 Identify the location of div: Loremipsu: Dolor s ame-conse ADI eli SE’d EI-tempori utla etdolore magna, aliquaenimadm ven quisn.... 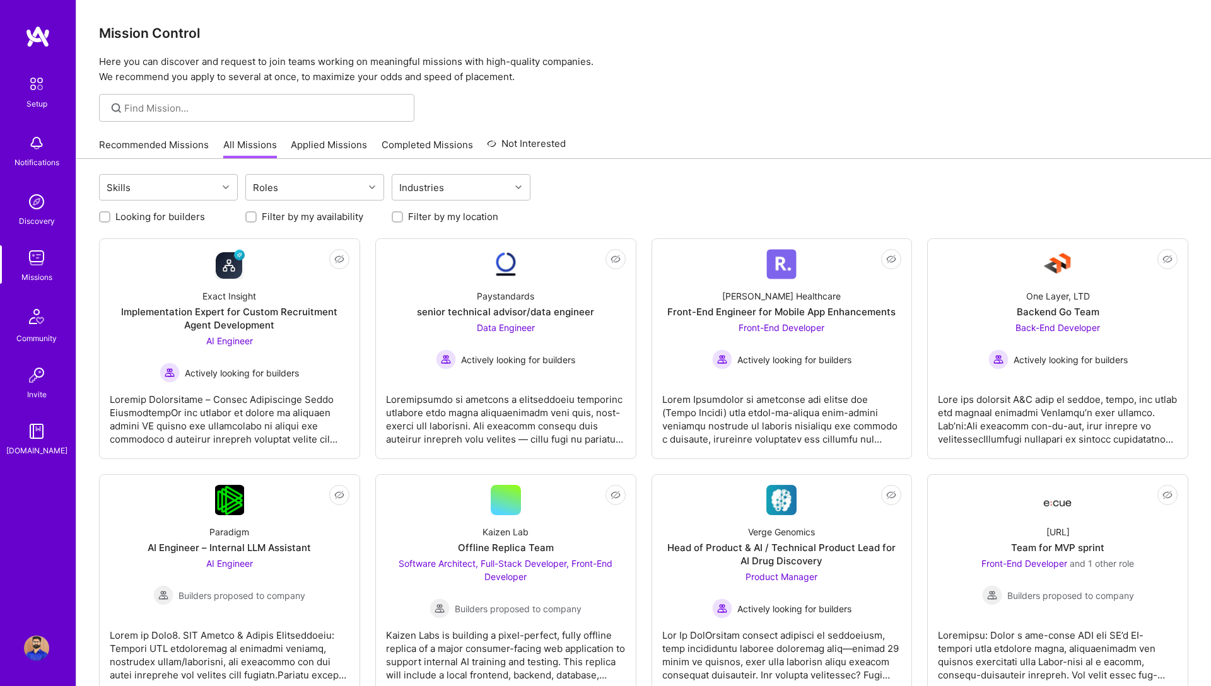
(1058, 650).